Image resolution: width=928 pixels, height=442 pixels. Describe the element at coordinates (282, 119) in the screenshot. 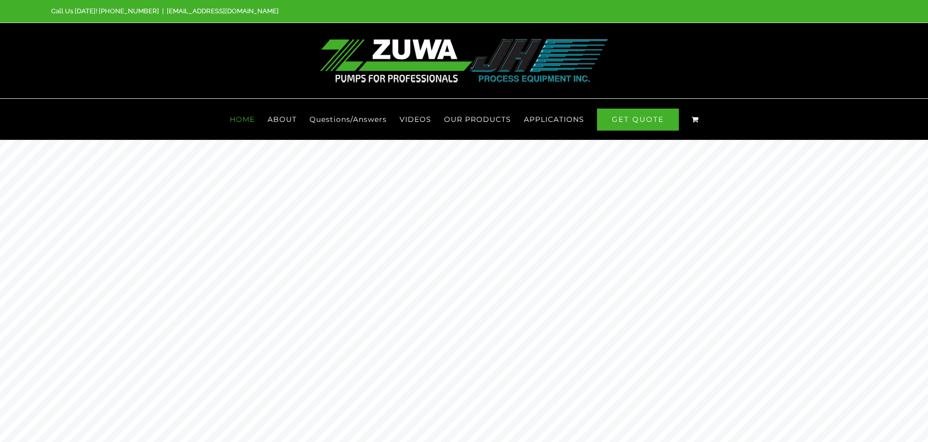

I see `a: ABOUT` at that location.